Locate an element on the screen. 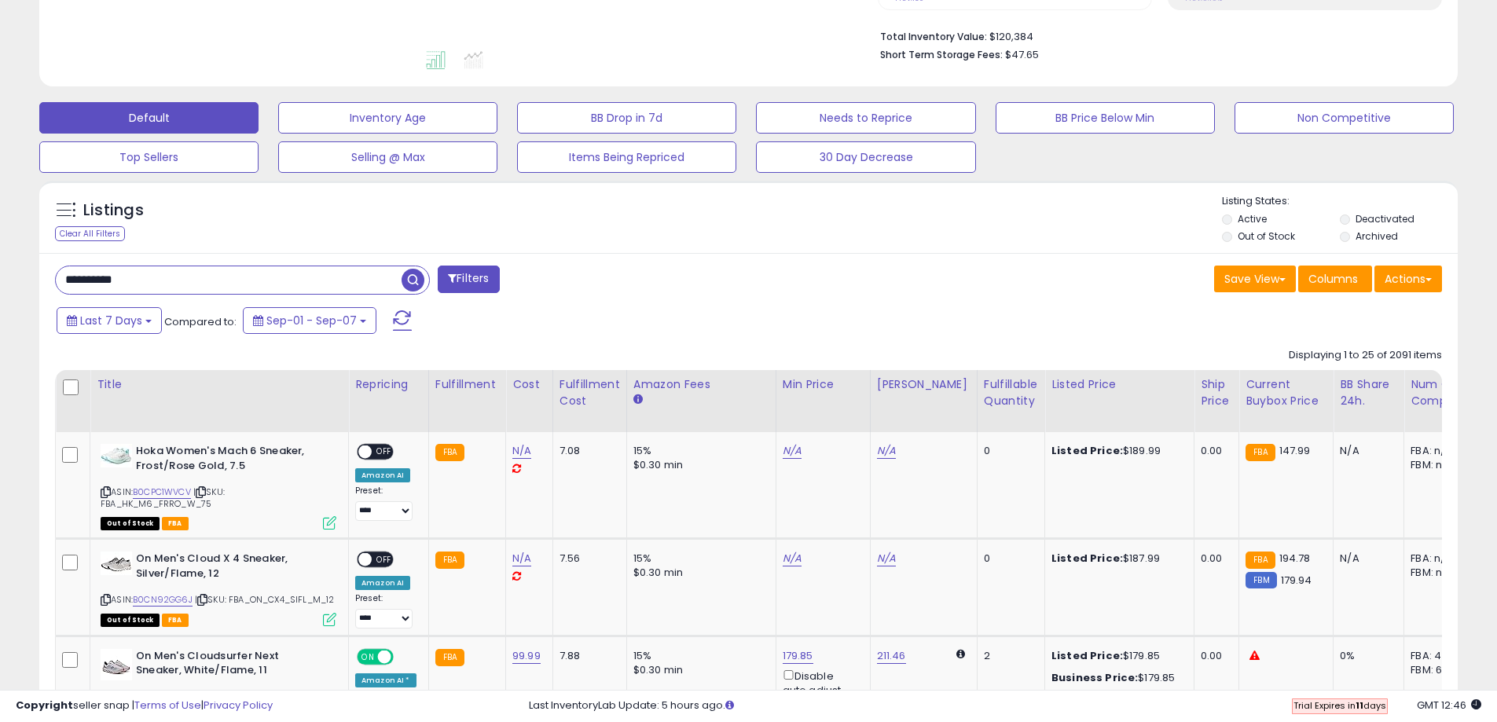 The width and height of the screenshot is (1497, 722). b: 11 is located at coordinates (1359, 706).